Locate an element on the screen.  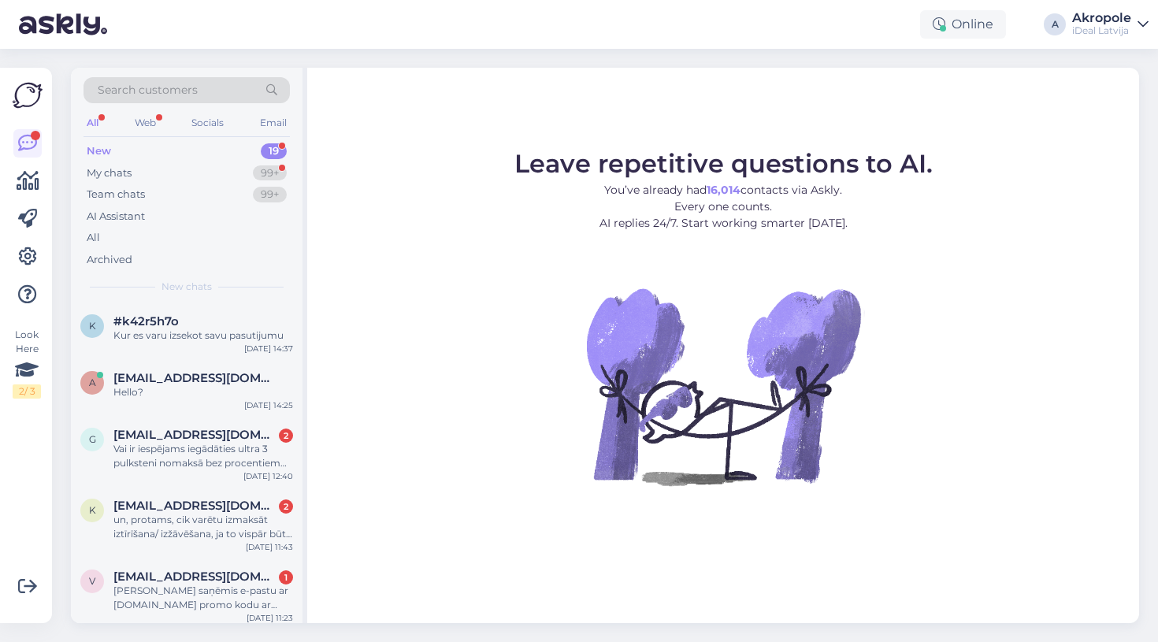
div: Look Here is located at coordinates (27, 363).